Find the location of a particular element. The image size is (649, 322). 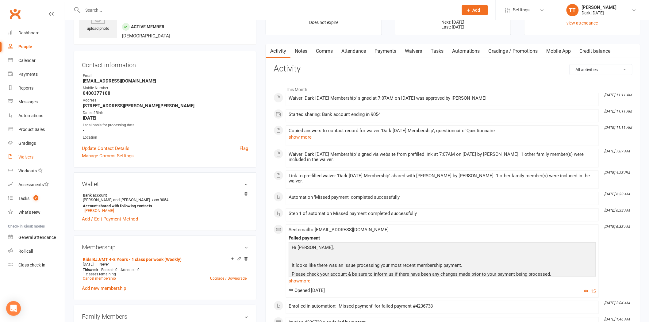

a: Workouts is located at coordinates (36, 171).